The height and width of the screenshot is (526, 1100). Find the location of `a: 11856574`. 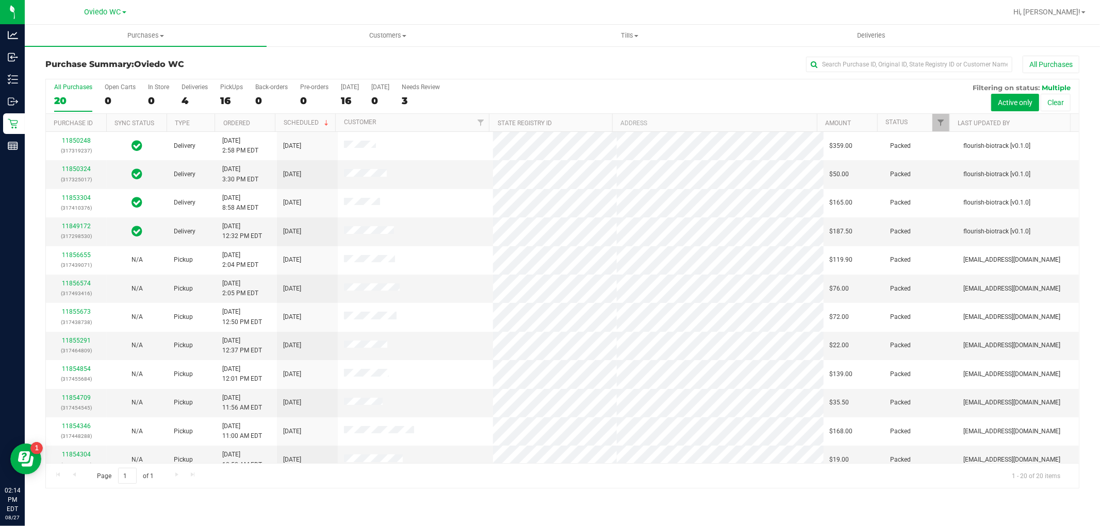

a: 11856574 is located at coordinates (76, 284).